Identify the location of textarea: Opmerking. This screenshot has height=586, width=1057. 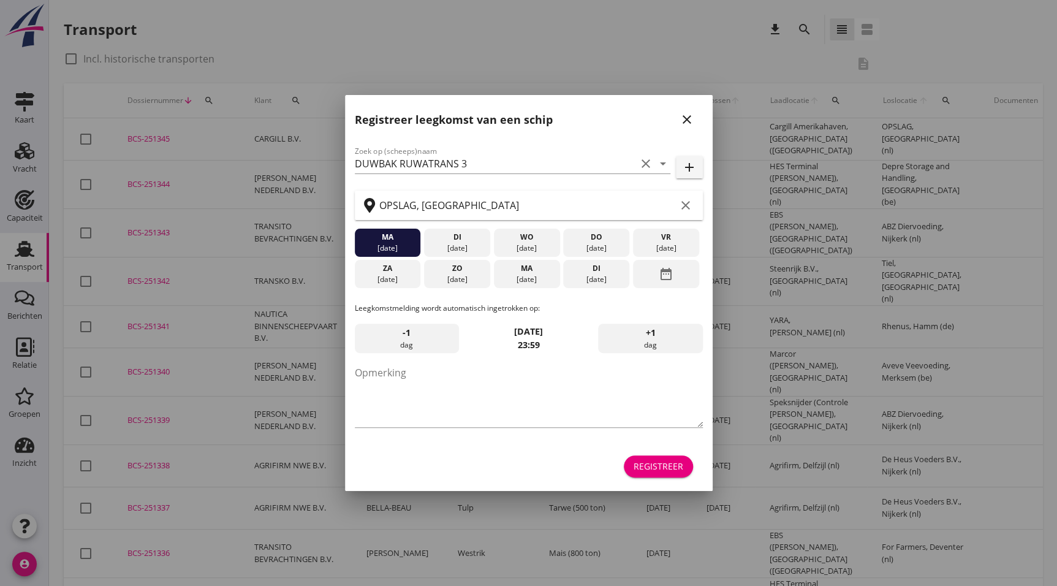
(529, 395).